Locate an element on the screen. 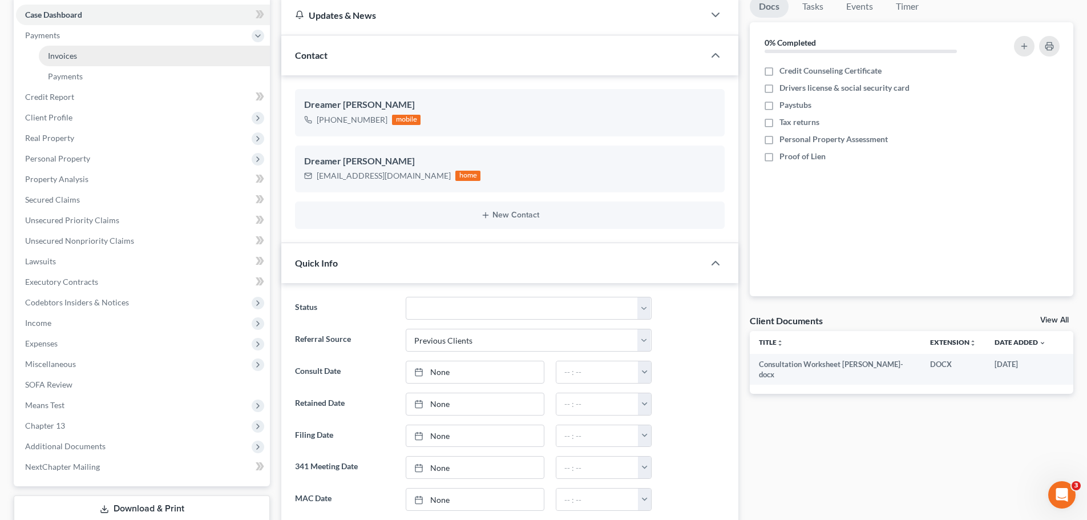 The width and height of the screenshot is (1087, 520). a: Extensionunfold_more is located at coordinates (952, 342).